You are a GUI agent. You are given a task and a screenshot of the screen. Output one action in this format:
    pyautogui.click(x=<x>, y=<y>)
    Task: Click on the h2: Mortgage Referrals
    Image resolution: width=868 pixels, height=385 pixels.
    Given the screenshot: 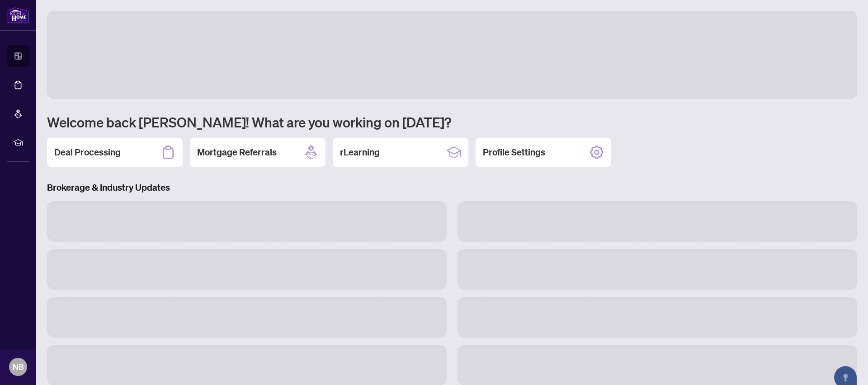 What is the action you would take?
    pyautogui.click(x=237, y=152)
    